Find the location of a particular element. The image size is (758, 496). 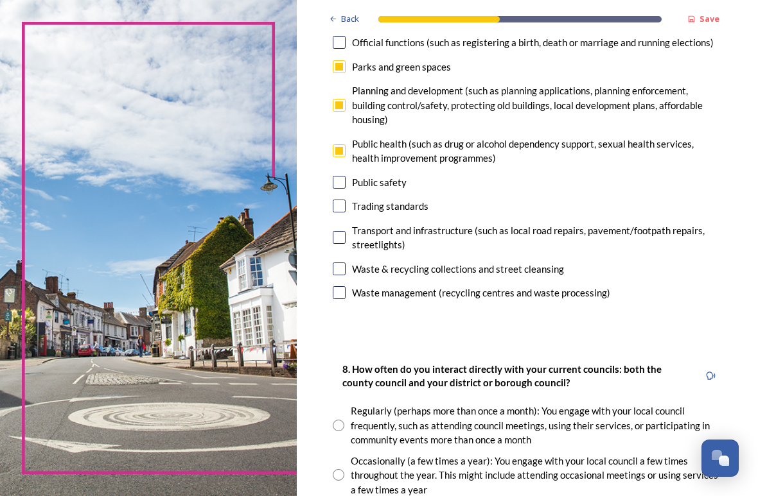

div: Parks and green spaces is located at coordinates (401, 67).